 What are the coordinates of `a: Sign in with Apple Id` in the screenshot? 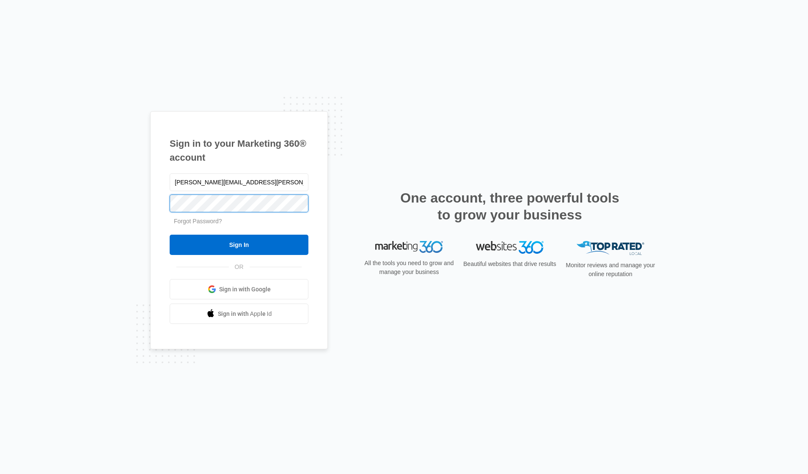 It's located at (239, 314).